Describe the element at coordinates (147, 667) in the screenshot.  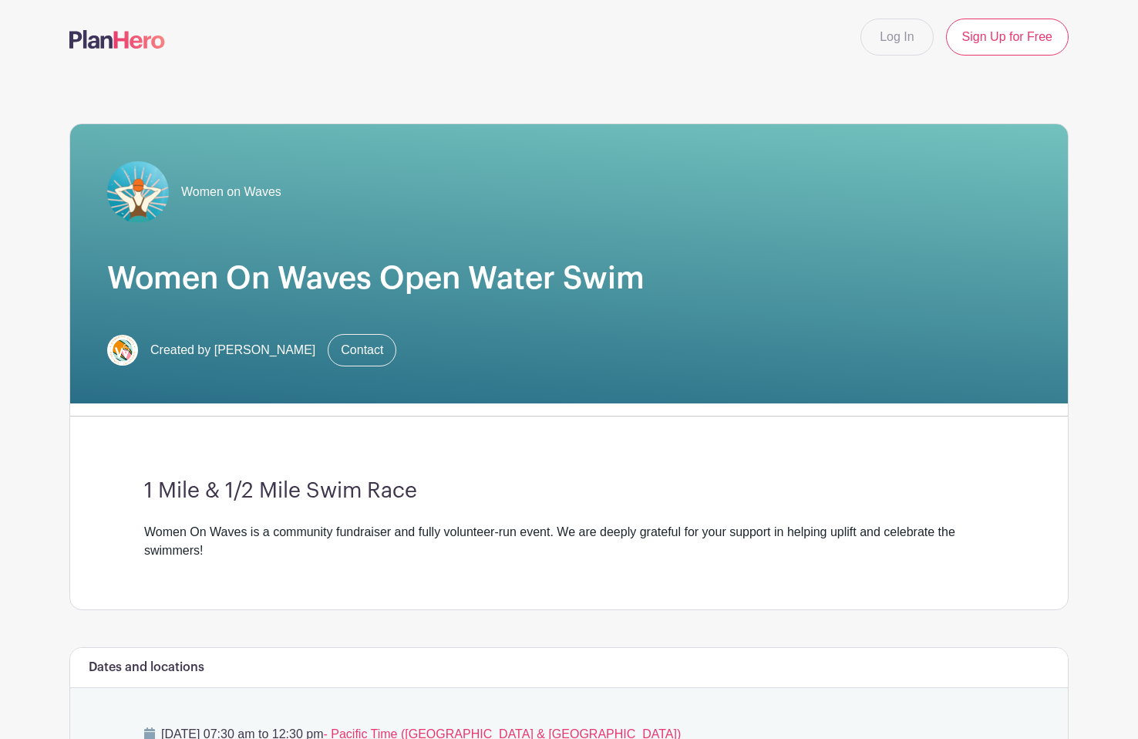
I see `h6: Dates and locations` at that location.